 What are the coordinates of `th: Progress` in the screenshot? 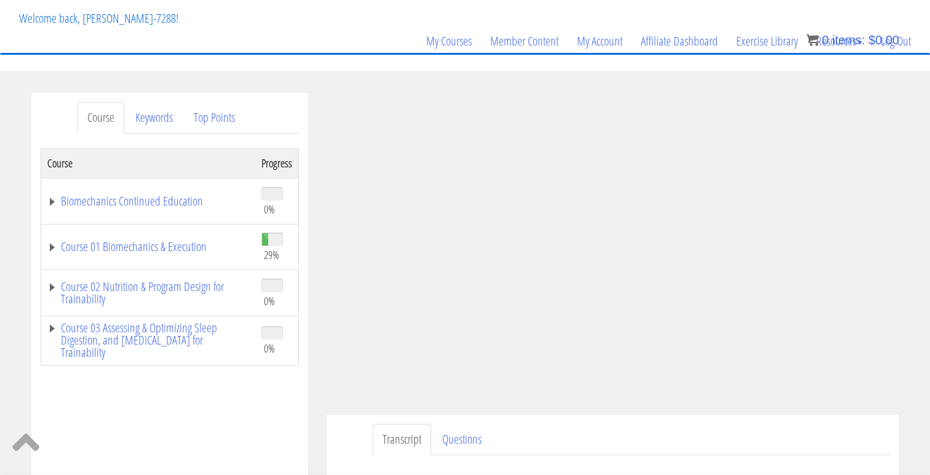 It's located at (277, 163).